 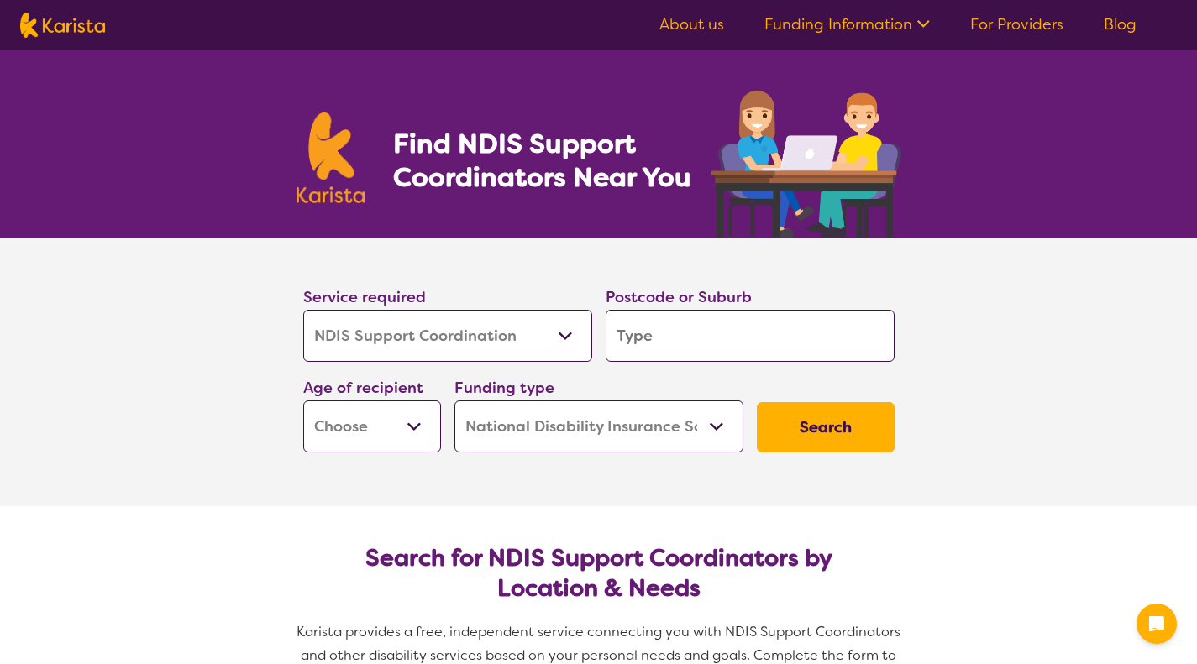 What do you see at coordinates (826, 428) in the screenshot?
I see `button: Search` at bounding box center [826, 428].